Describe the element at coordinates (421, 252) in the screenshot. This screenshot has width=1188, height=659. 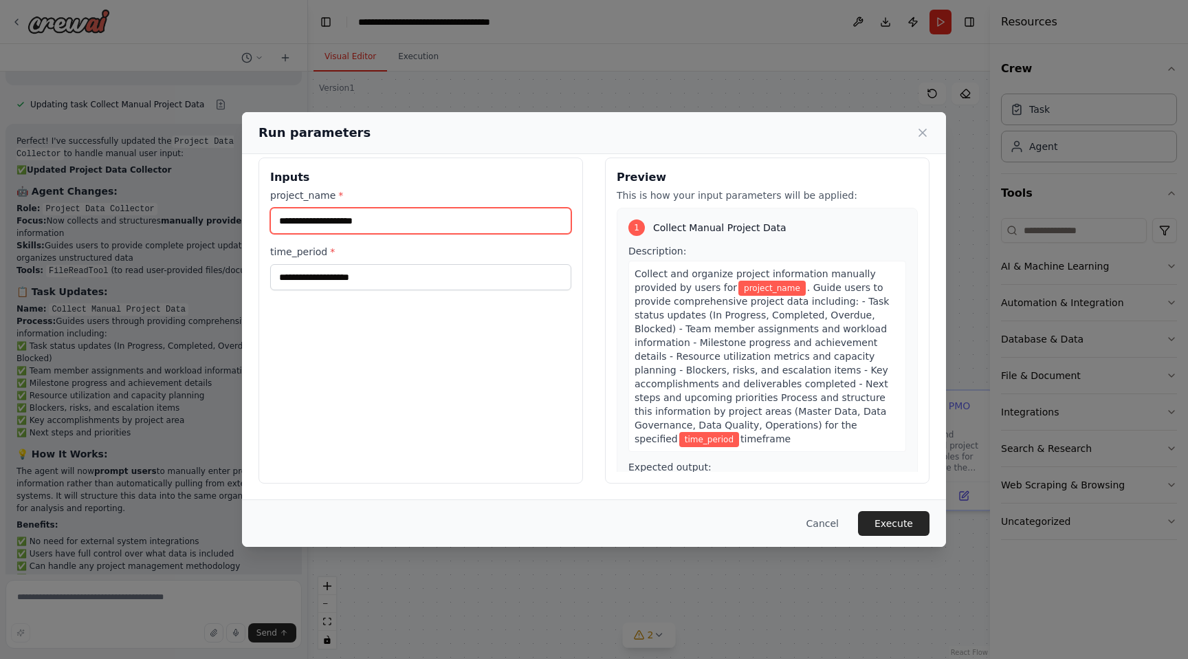
I see `label: time_period` at that location.